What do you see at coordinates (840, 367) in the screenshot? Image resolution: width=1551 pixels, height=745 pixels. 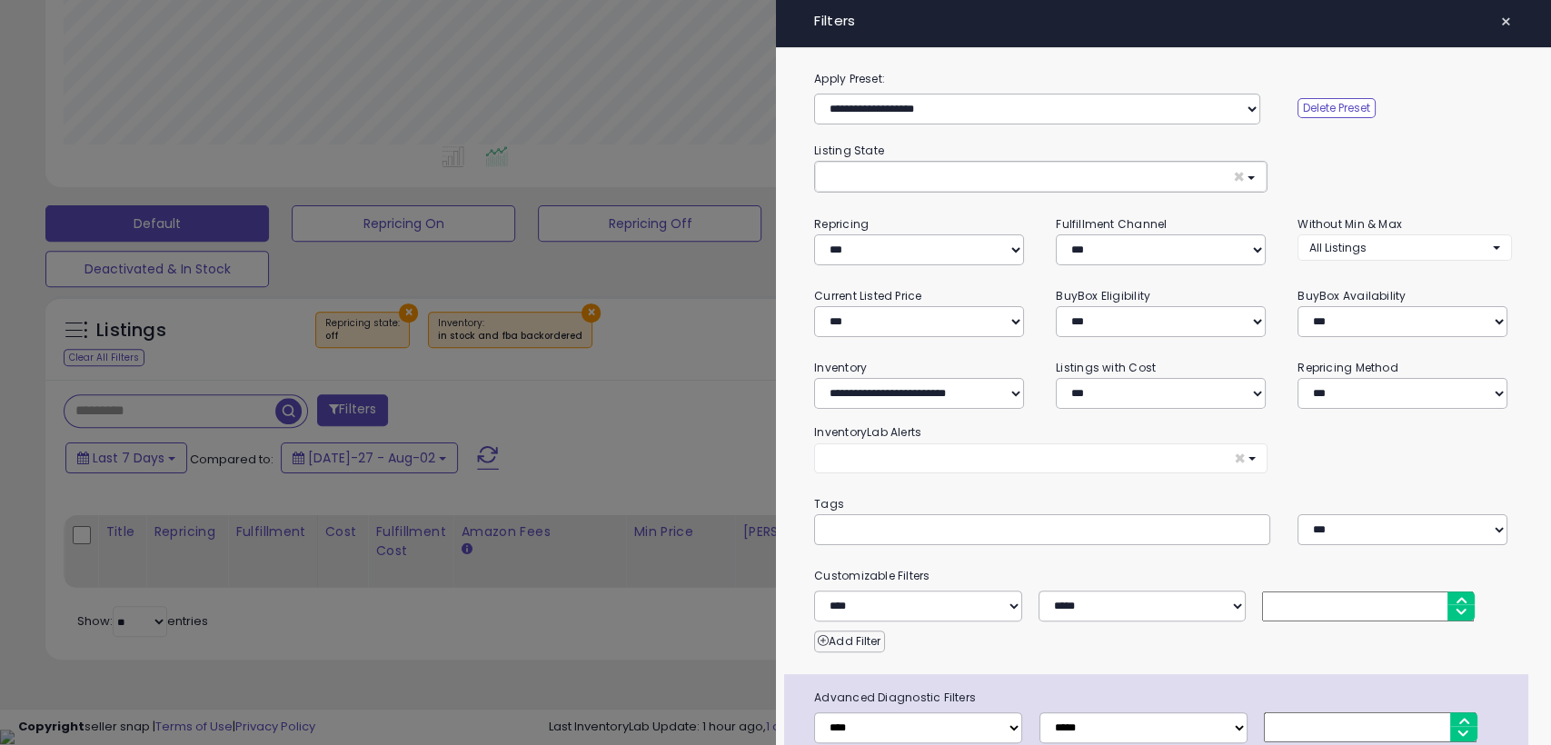 I see `small: Inventory` at bounding box center [840, 367].